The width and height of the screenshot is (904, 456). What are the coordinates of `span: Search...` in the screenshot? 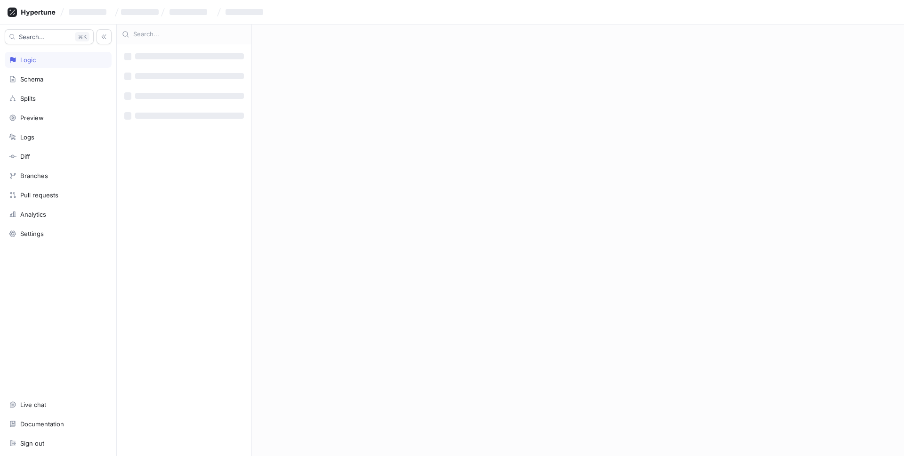 It's located at (32, 37).